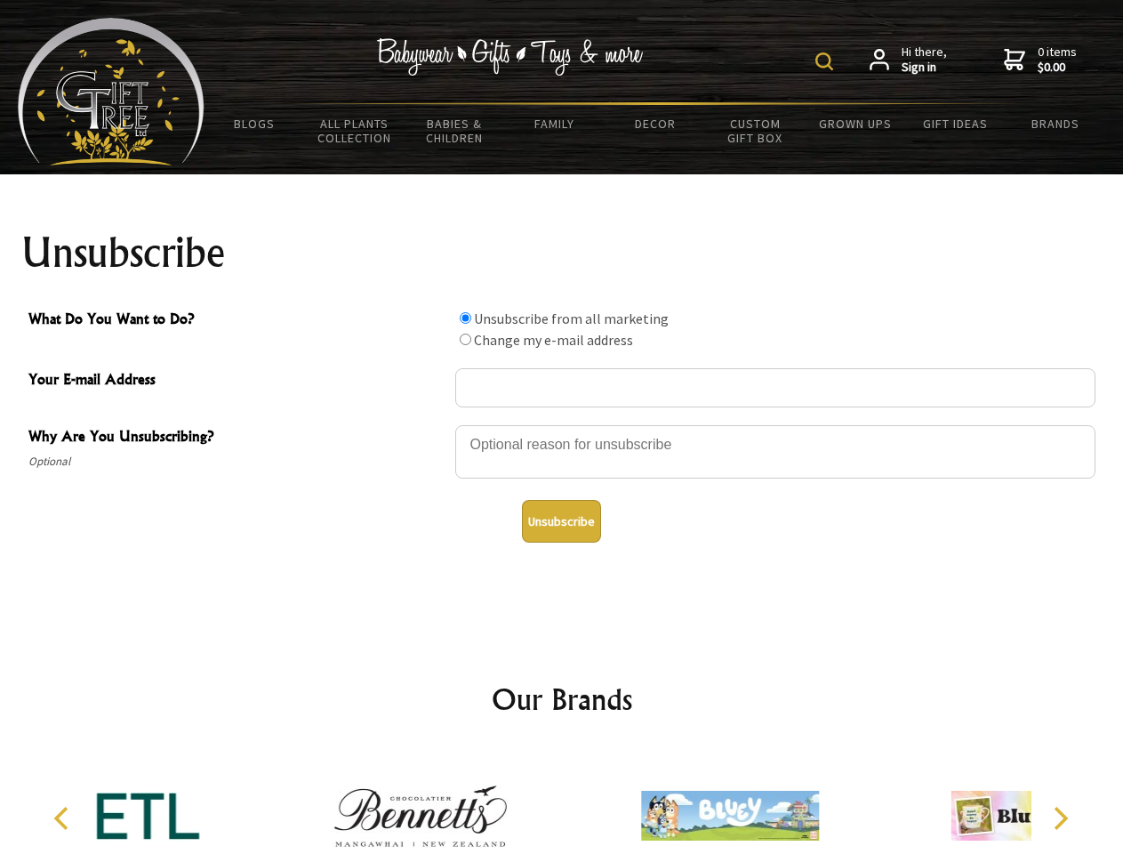 This screenshot has height=854, width=1123. I want to click on a: 0 items$0.00, so click(1041, 60).